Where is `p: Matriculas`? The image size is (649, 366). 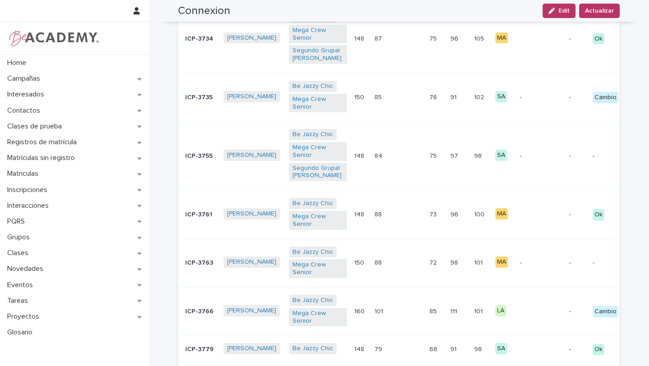 p: Matriculas is located at coordinates (24, 174).